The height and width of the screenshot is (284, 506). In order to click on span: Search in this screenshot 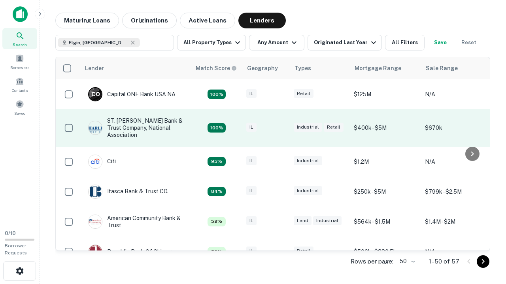, I will do `click(20, 45)`.